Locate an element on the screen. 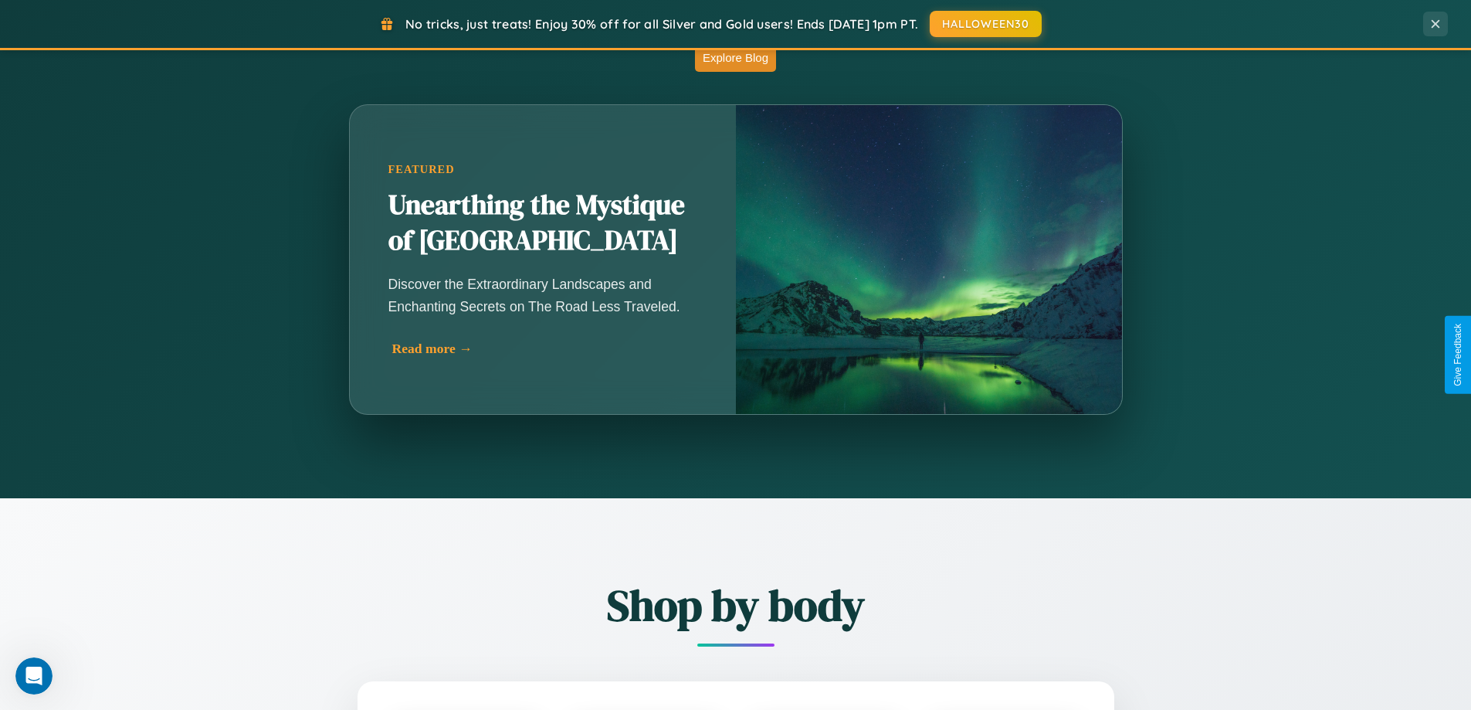  div: Featured is located at coordinates (543, 169).